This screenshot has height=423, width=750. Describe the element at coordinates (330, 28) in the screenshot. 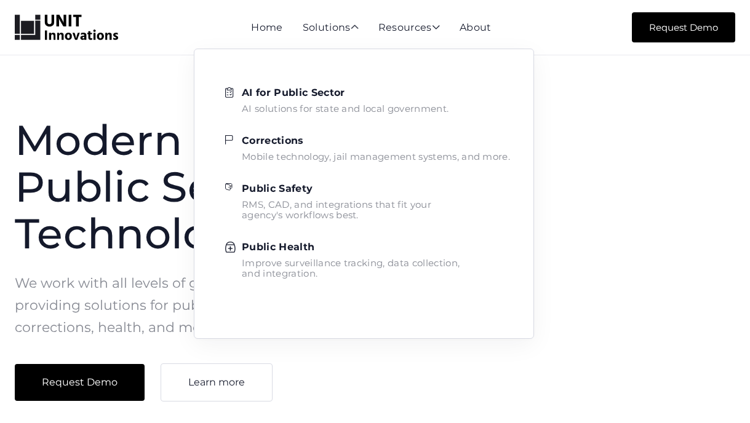

I see `div: Solutions` at that location.